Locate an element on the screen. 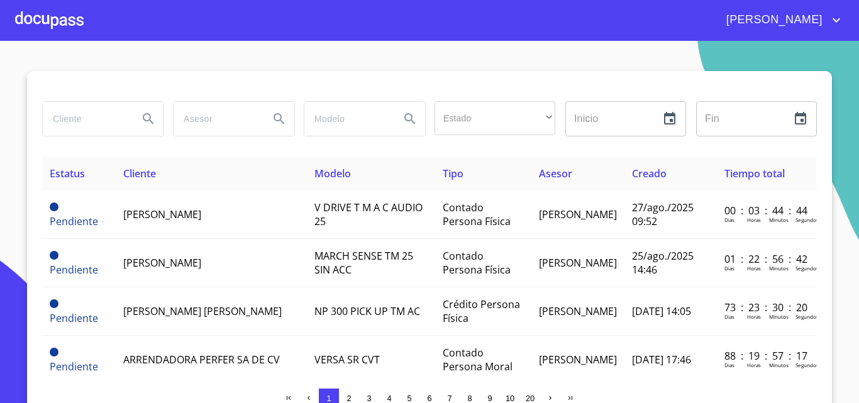 The width and height of the screenshot is (859, 403). p: 73 : 23 : 30 : 20 is located at coordinates (767, 308).